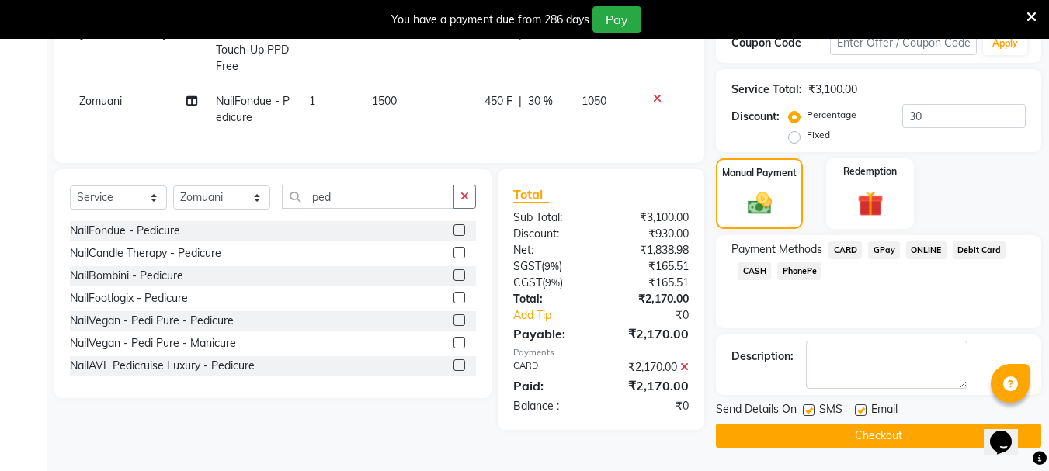  What do you see at coordinates (845, 250) in the screenshot?
I see `span: CARD` at bounding box center [845, 250].